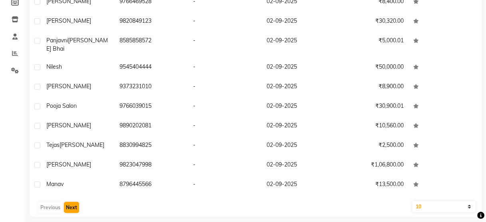 This screenshot has height=222, width=486. What do you see at coordinates (152, 22) in the screenshot?
I see `td: 9820849123` at bounding box center [152, 22].